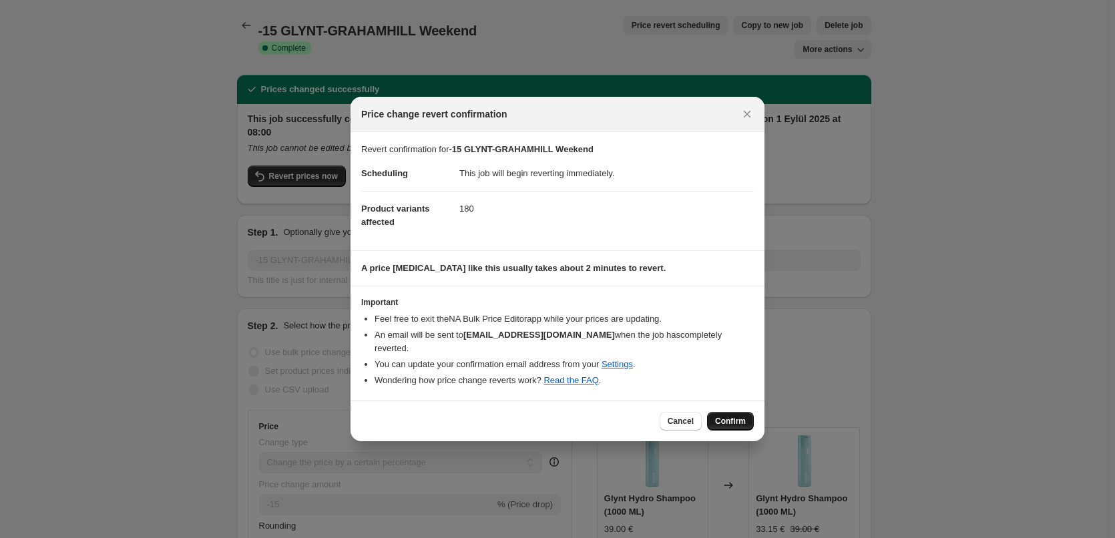 Image resolution: width=1115 pixels, height=538 pixels. Describe the element at coordinates (558, 302) in the screenshot. I see `h3: Important` at that location.